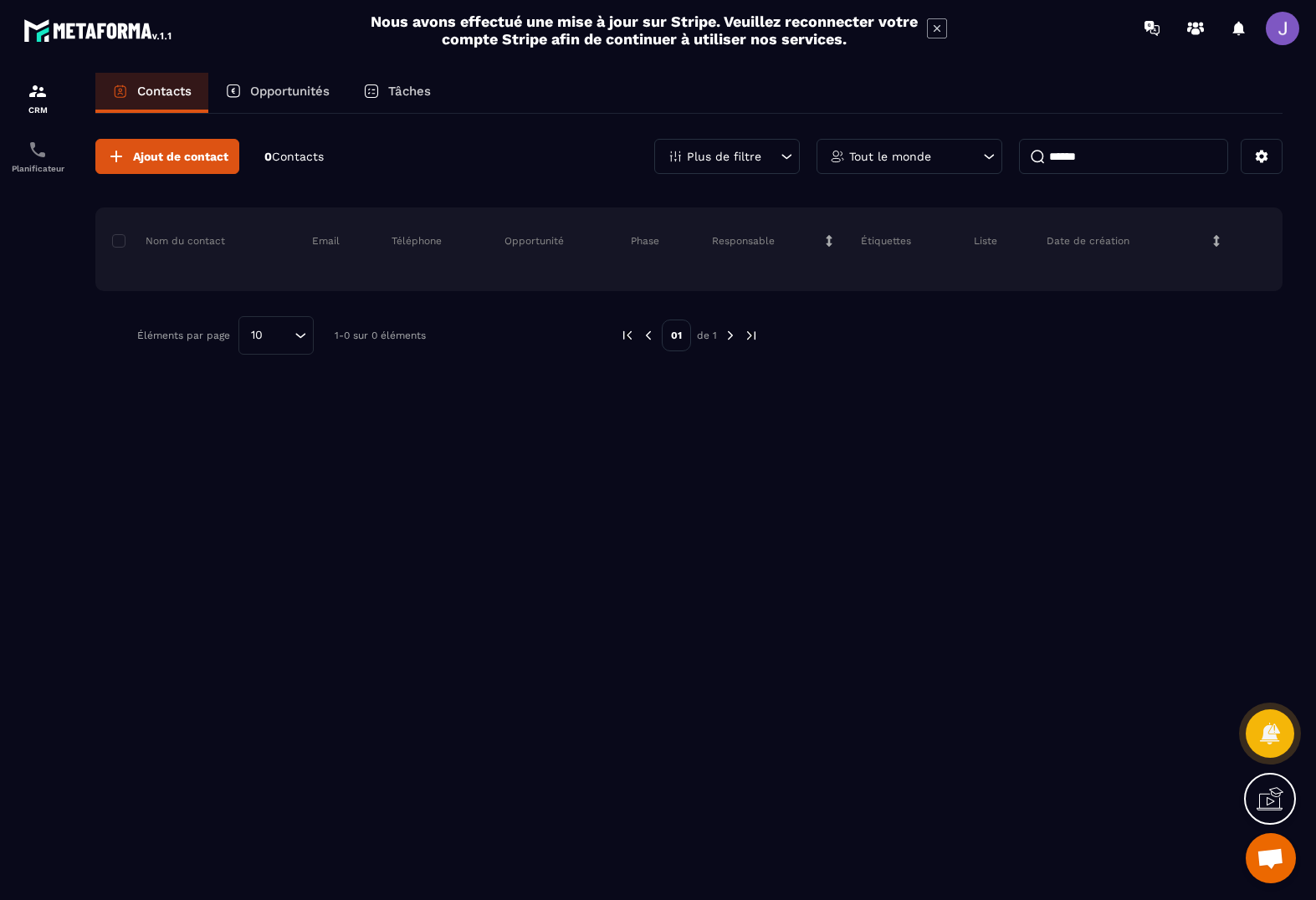 This screenshot has width=1316, height=900. What do you see at coordinates (676, 335) in the screenshot?
I see `p: 01` at bounding box center [676, 335].